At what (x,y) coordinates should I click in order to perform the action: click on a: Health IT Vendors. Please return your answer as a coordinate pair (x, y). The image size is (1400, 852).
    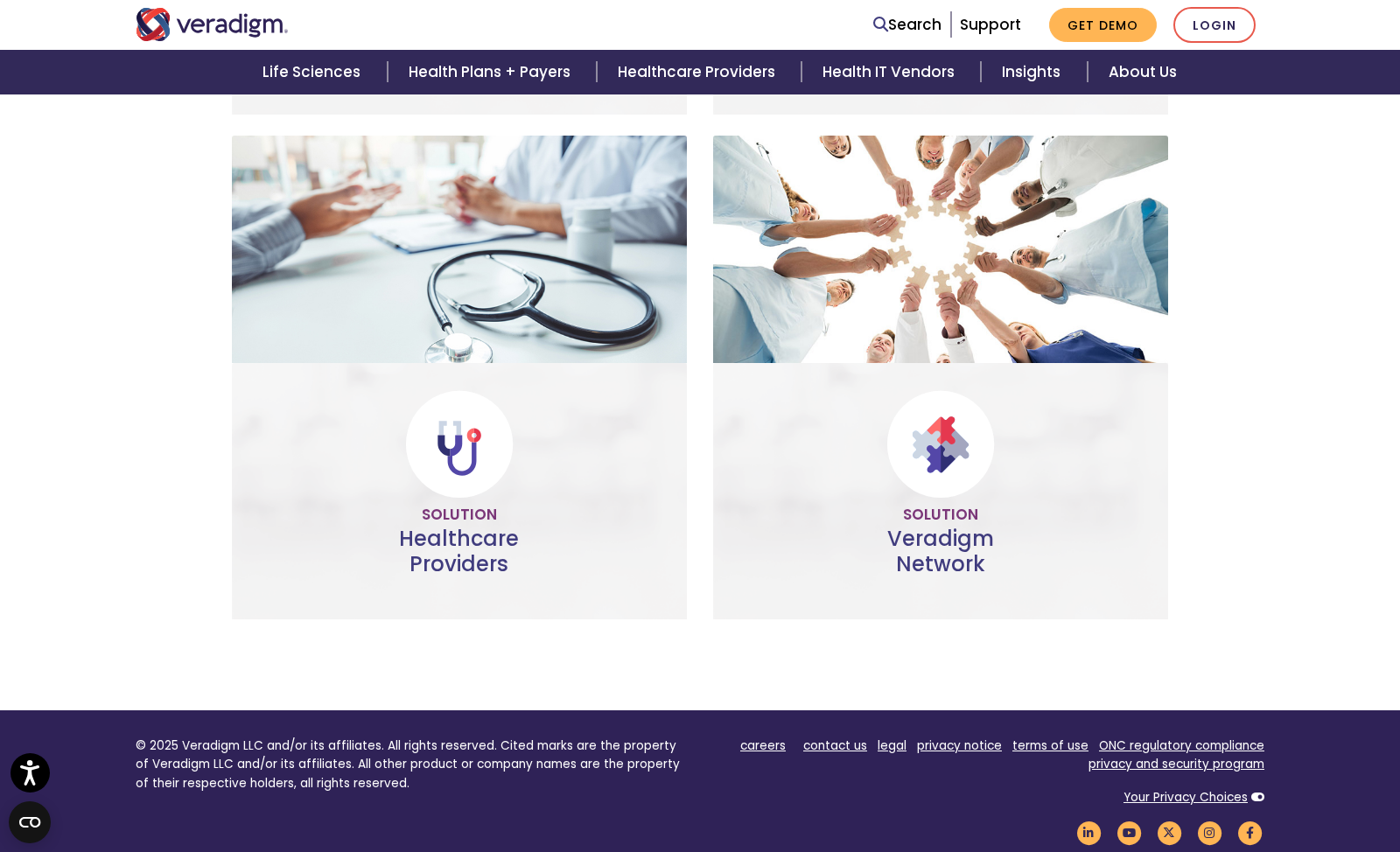
    Looking at the image, I should click on (891, 72).